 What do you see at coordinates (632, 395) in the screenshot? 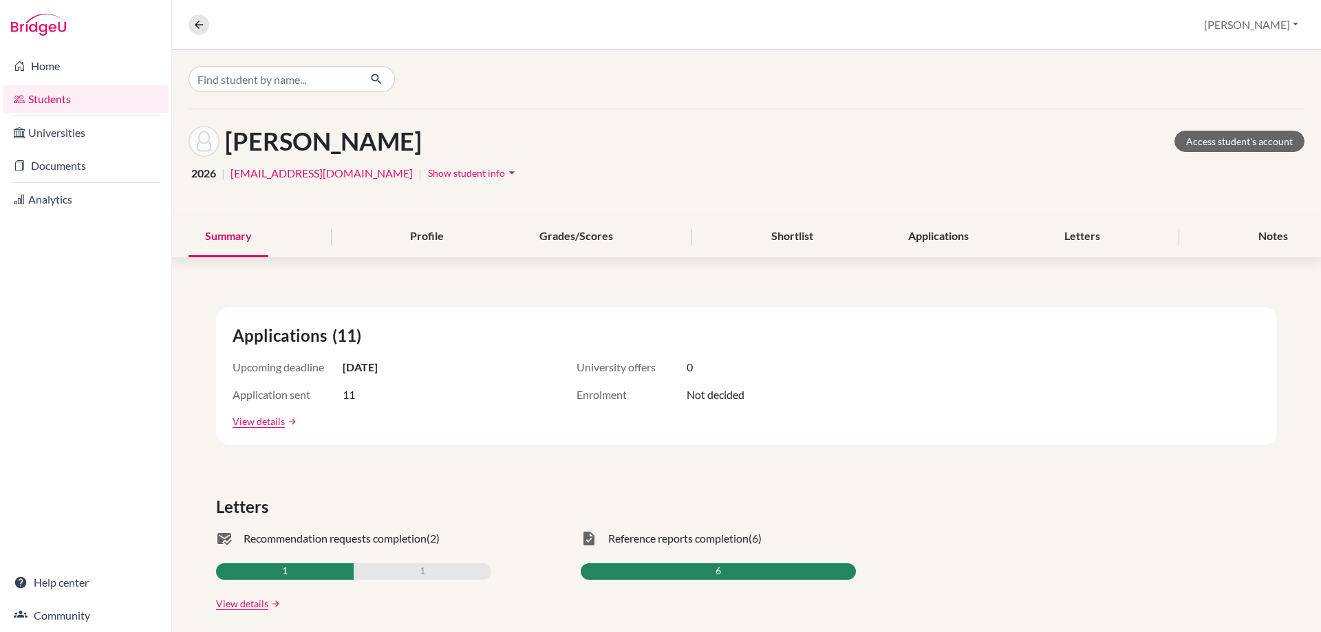
I see `span: Enrolment` at bounding box center [632, 395].